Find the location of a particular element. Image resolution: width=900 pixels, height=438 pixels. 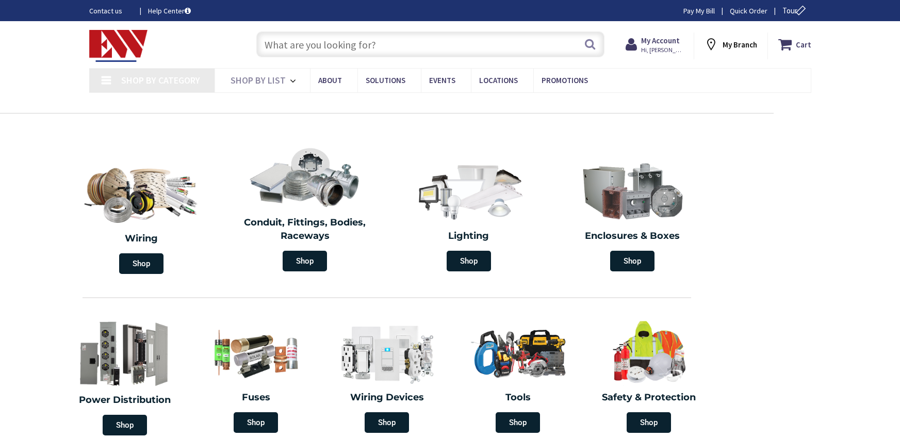

h2: Power Distribution is located at coordinates (125, 400).